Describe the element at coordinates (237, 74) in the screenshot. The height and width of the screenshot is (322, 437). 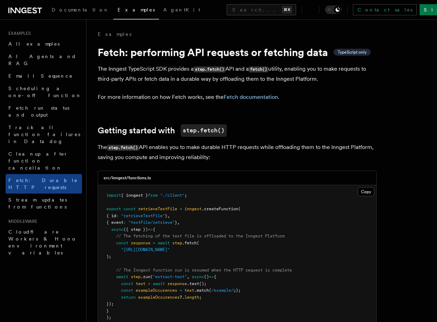
I see `p: The Inngest TypeScript SDK provides a API and a utility, enabling you to make requests to third-p...` at that location.